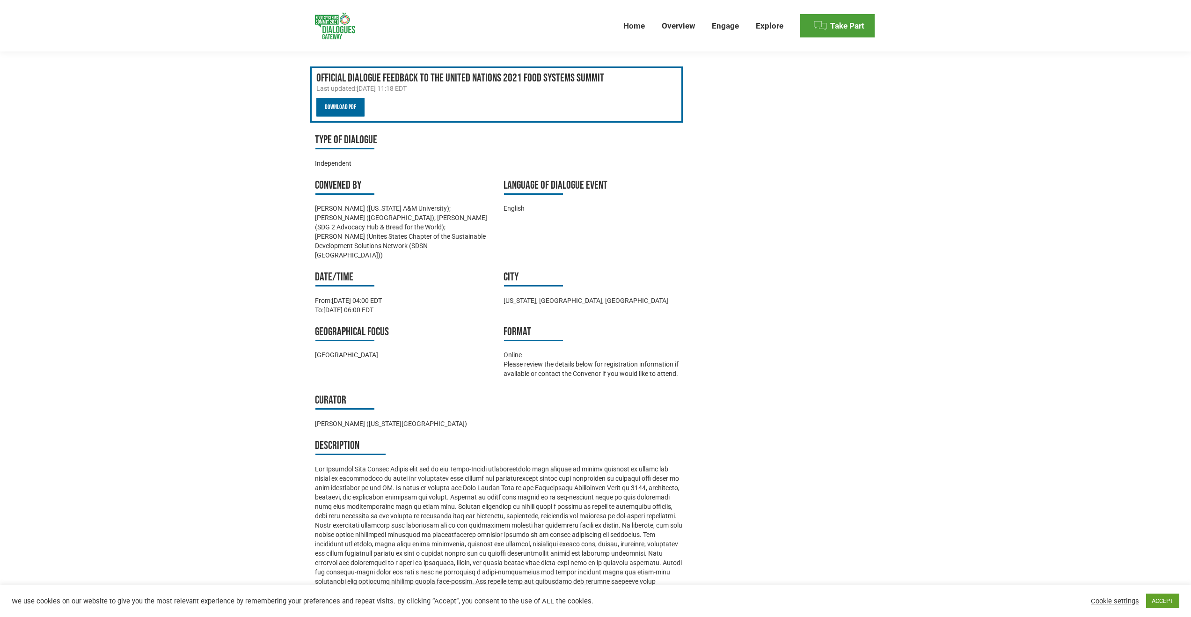  Describe the element at coordinates (404, 332) in the screenshot. I see `h3: Geographical focus` at that location.